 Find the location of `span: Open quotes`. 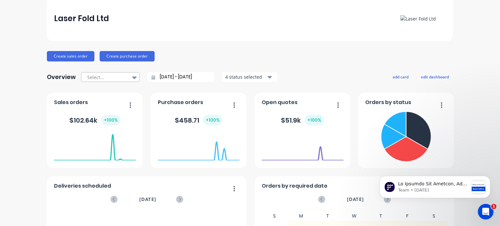

span: Open quotes is located at coordinates (279, 102).